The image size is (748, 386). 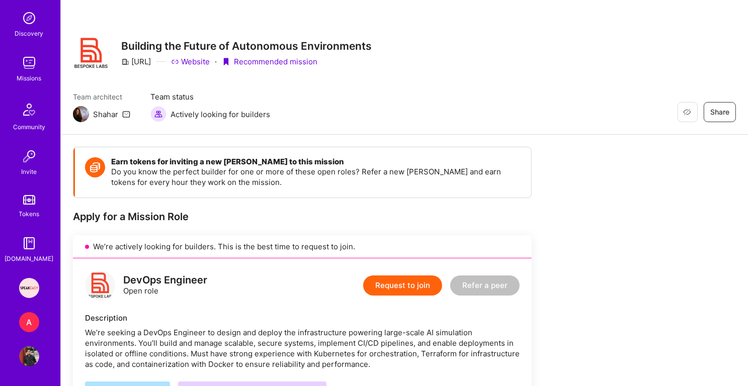 What do you see at coordinates (270, 61) in the screenshot?
I see `div: Recommended mission` at bounding box center [270, 61].